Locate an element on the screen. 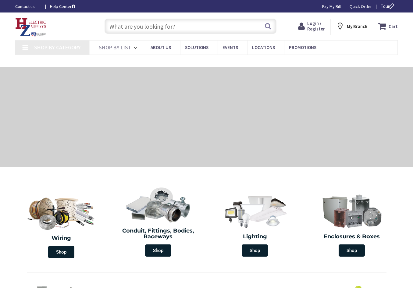  span: Shop By Category is located at coordinates (57, 47).